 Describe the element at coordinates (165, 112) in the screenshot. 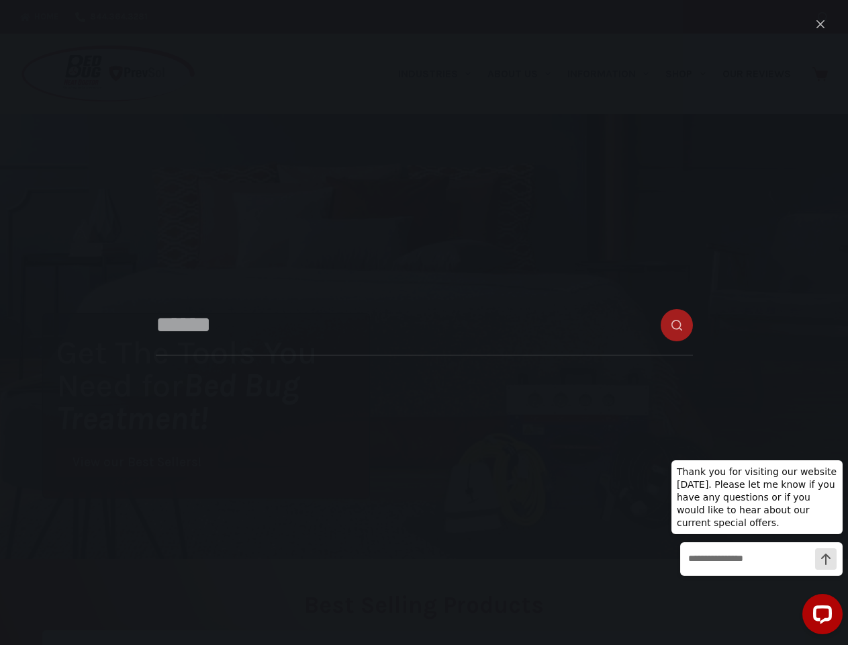

I see `button: Send a message` at that location.